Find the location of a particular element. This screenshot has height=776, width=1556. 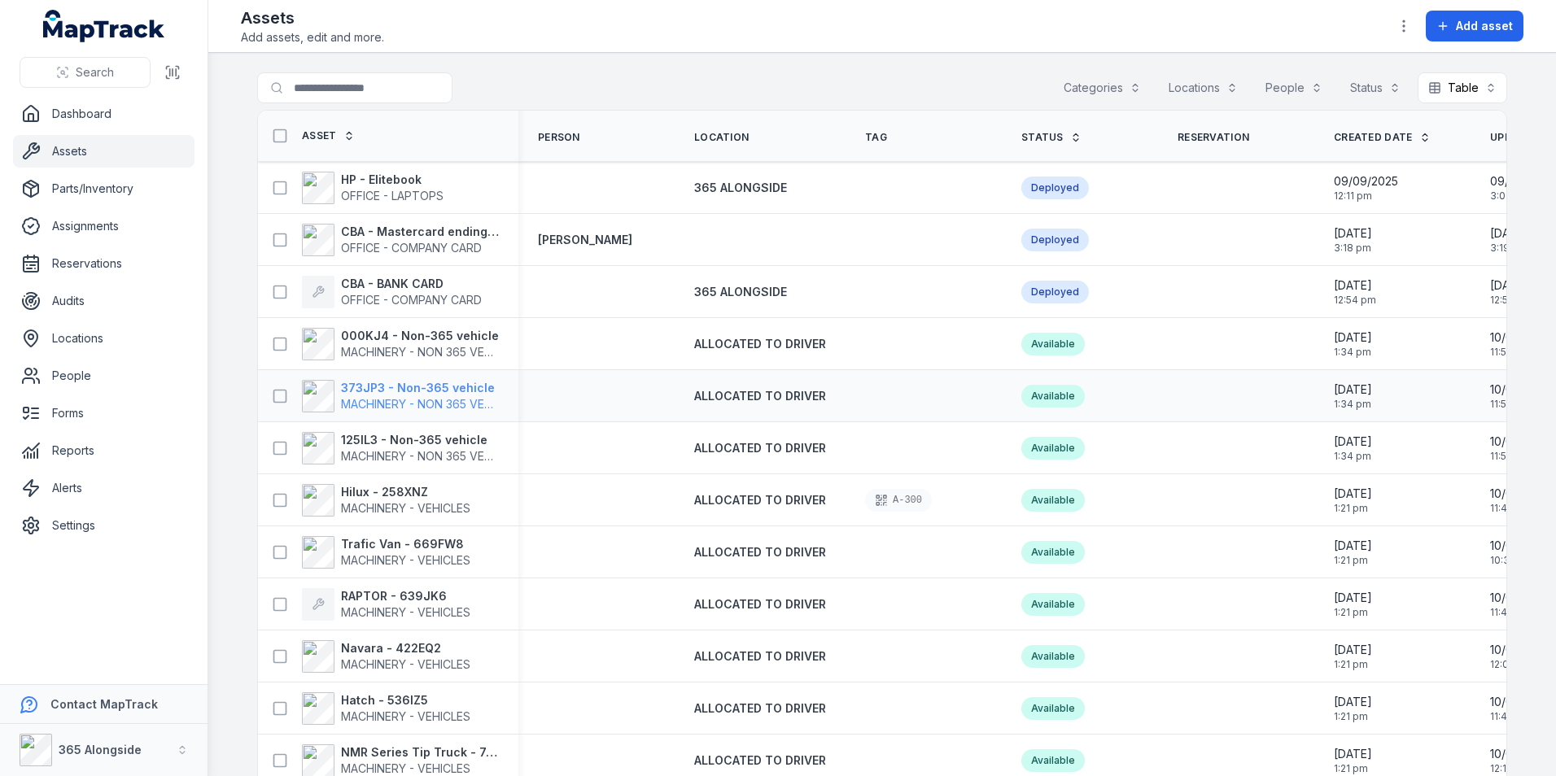

time: 10/09/2025, 11:46:21 am is located at coordinates (1520, 605).